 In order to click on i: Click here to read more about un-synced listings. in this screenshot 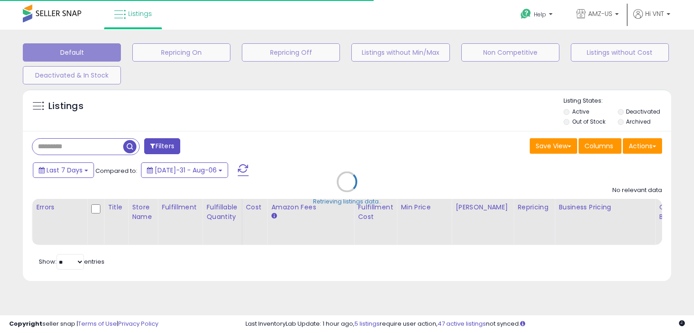, I will do `click(522, 323)`.